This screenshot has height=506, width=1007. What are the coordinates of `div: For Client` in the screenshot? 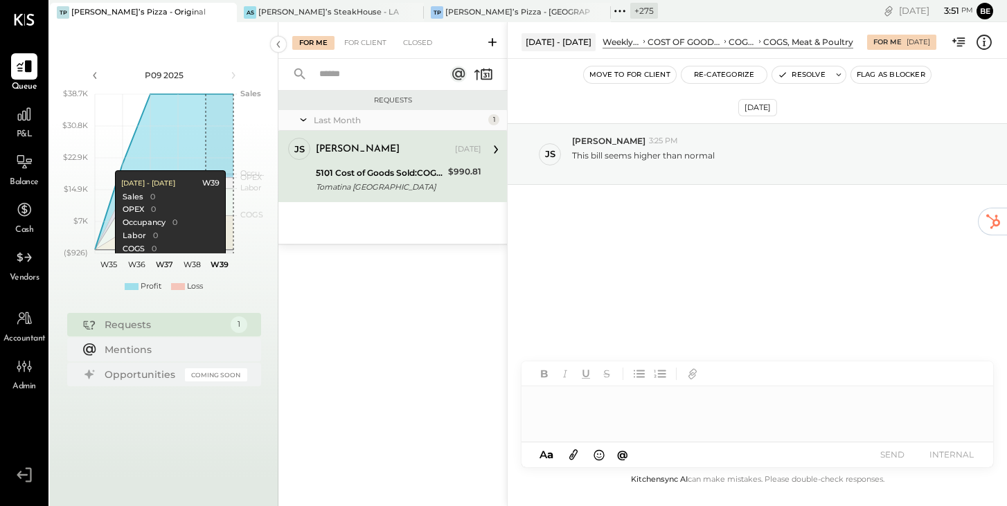 It's located at (365, 43).